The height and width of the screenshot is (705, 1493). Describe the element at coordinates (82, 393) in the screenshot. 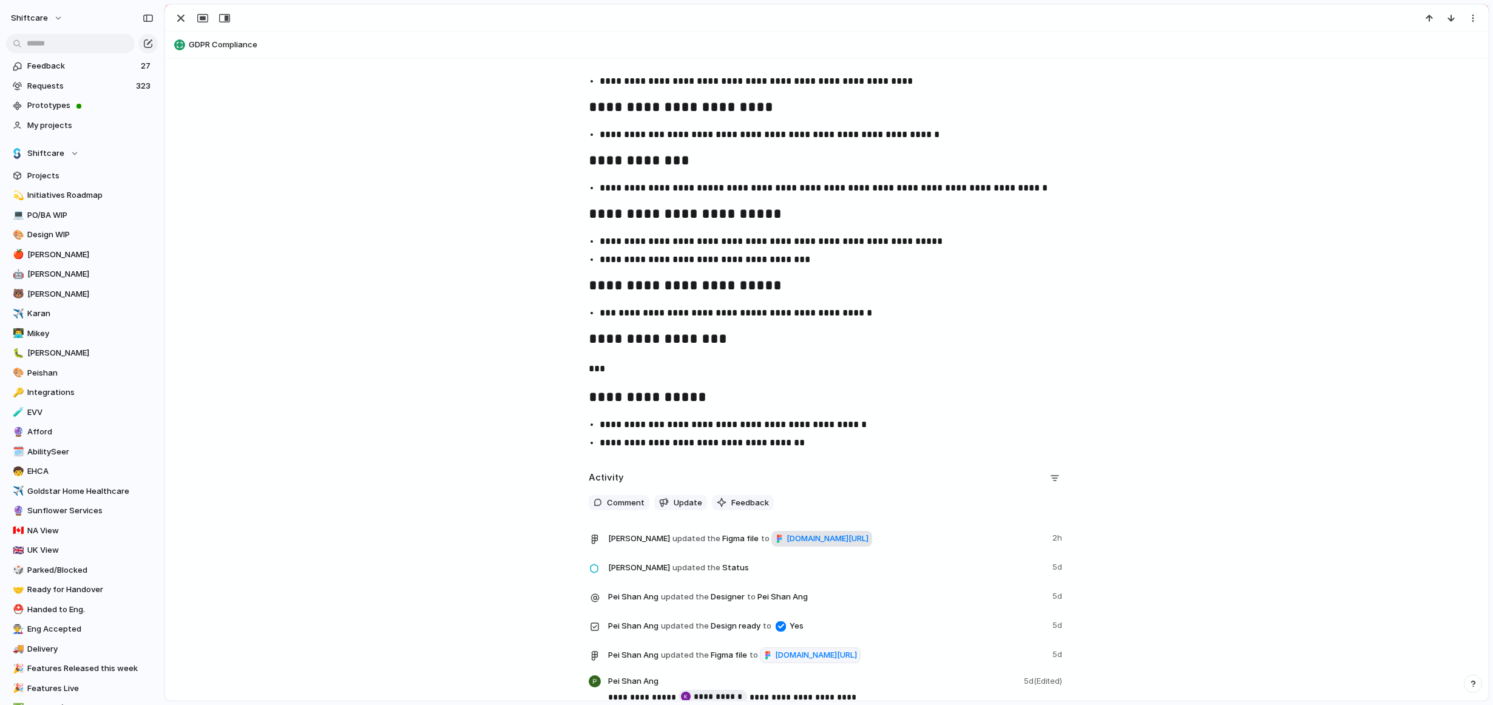

I see `div: 🔑Integrations` at that location.